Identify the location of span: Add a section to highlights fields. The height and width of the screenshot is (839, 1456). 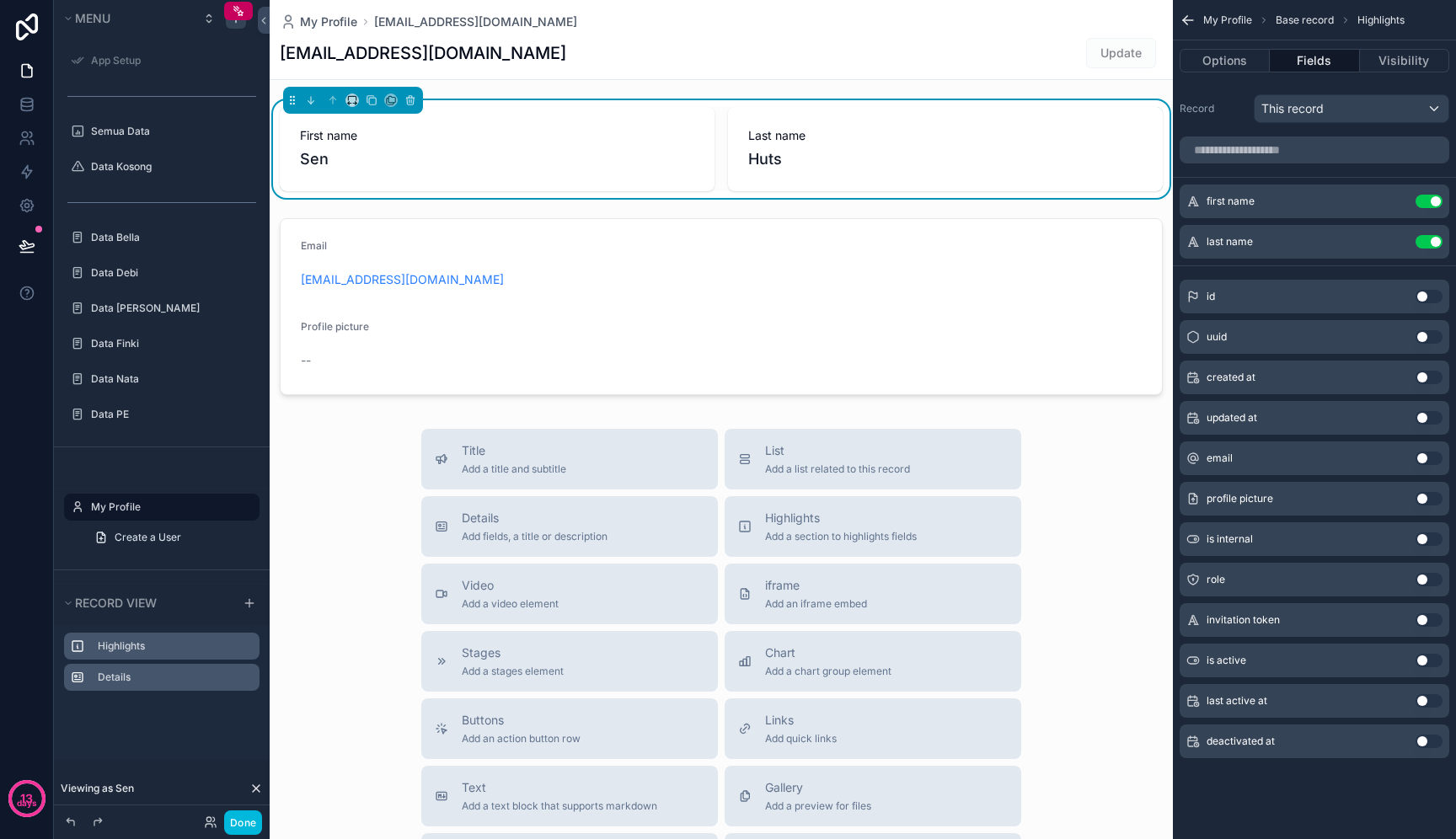
(841, 537).